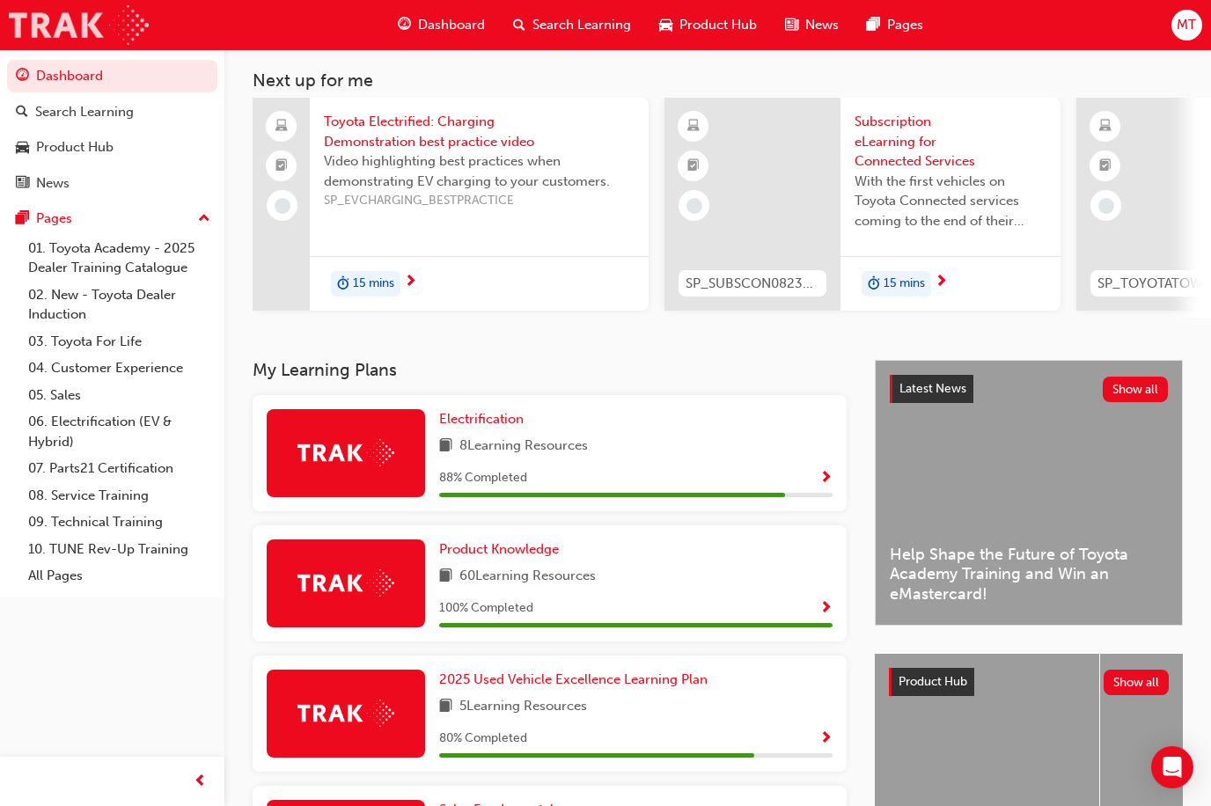 The height and width of the screenshot is (806, 1211). What do you see at coordinates (1029, 575) in the screenshot?
I see `span: Help Shape the Future of Toyota Academy Training and Win an eMastercard!` at bounding box center [1029, 575].